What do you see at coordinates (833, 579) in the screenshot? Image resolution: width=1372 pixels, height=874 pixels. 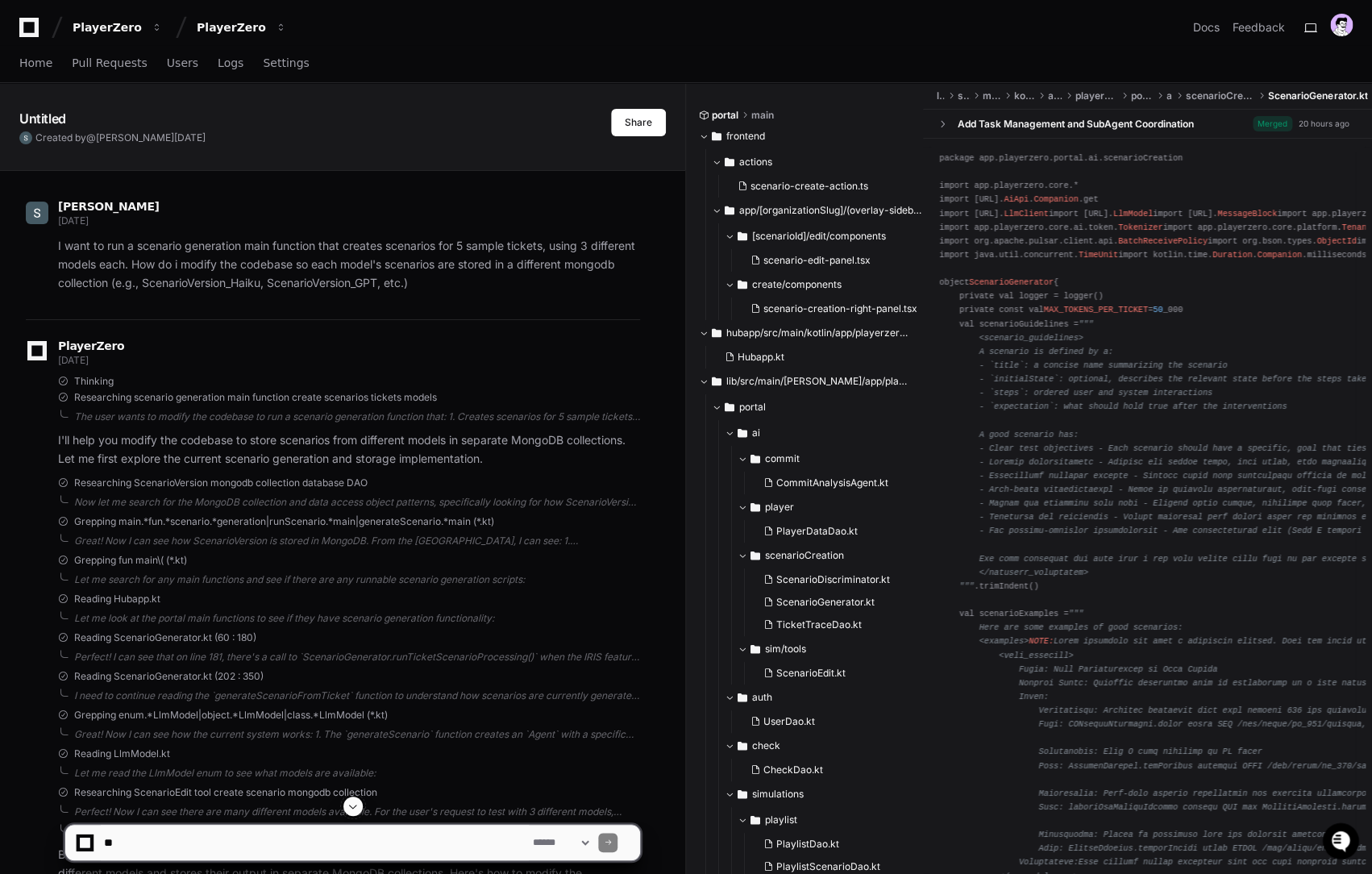 I see `span: ScenarioDiscriminator.kt` at bounding box center [833, 579].